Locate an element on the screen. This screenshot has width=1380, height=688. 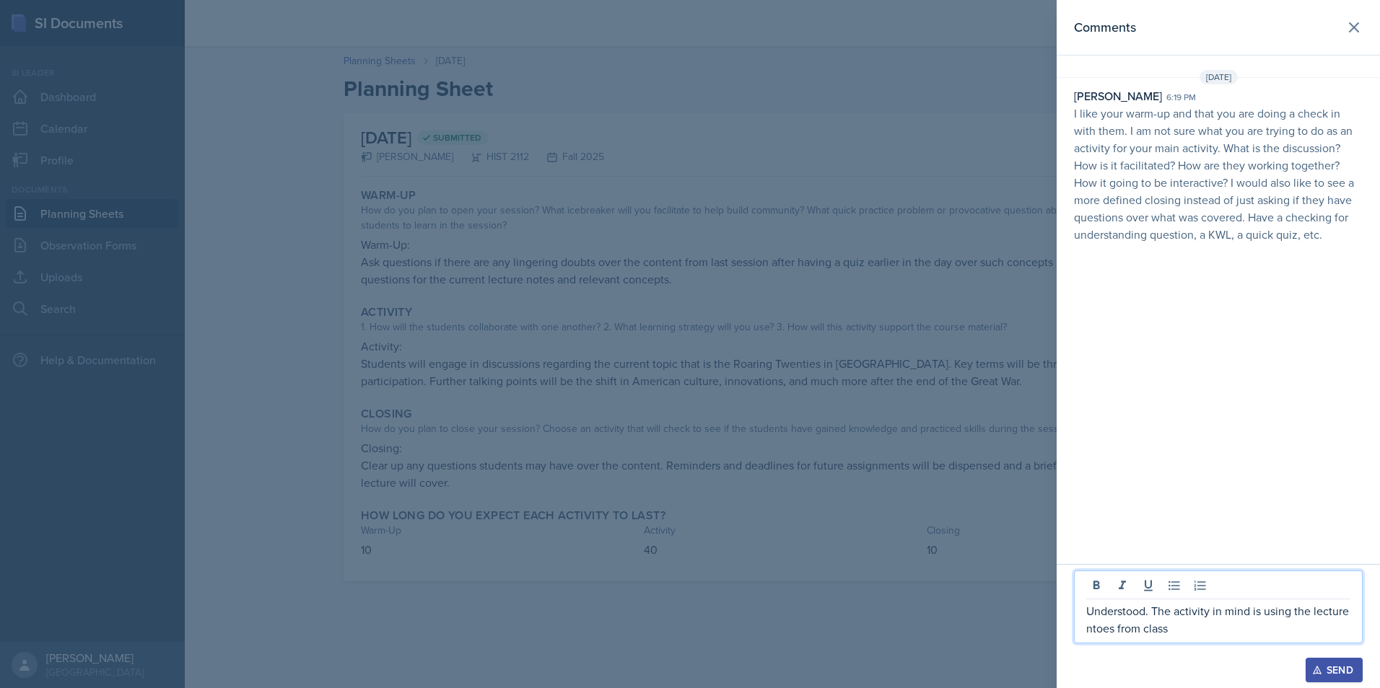
div: 6:19 pm is located at coordinates (1181, 97).